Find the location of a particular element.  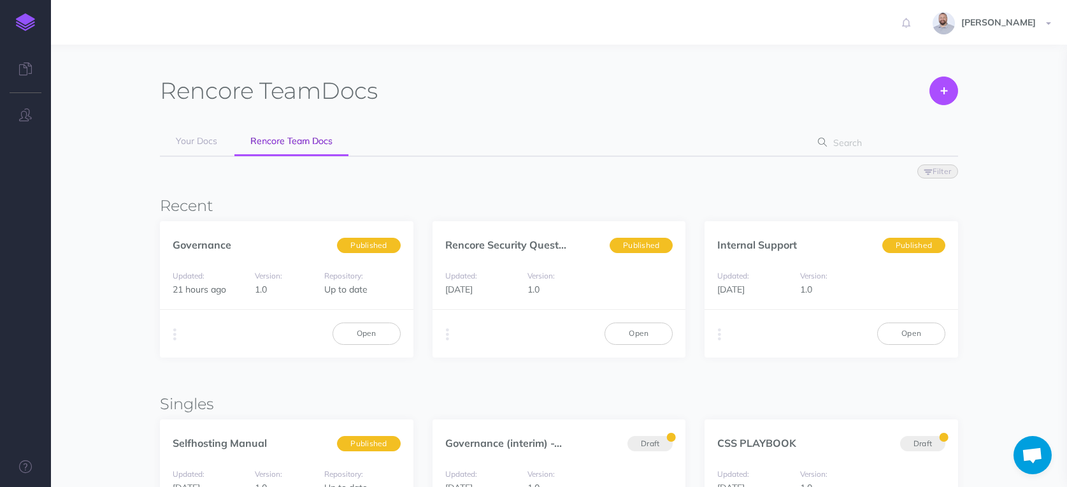

a: Rencore Team Docs is located at coordinates (291, 141).